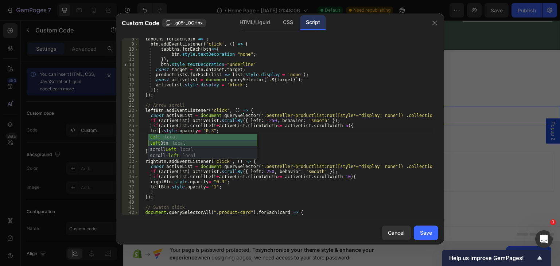 This screenshot has width=560, height=266. What do you see at coordinates (130, 141) in the screenshot?
I see `div: 28` at bounding box center [130, 141].